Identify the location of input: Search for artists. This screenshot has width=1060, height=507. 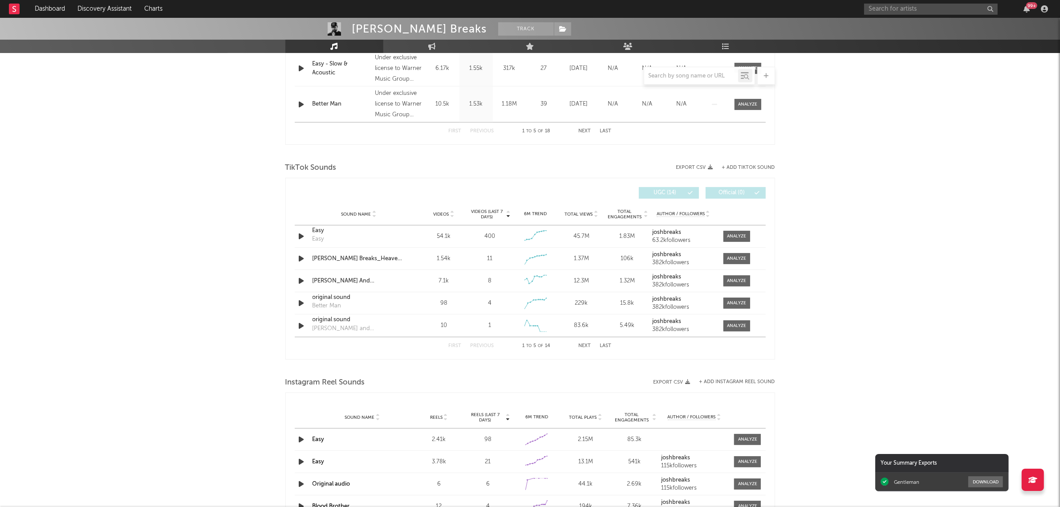
(931, 9).